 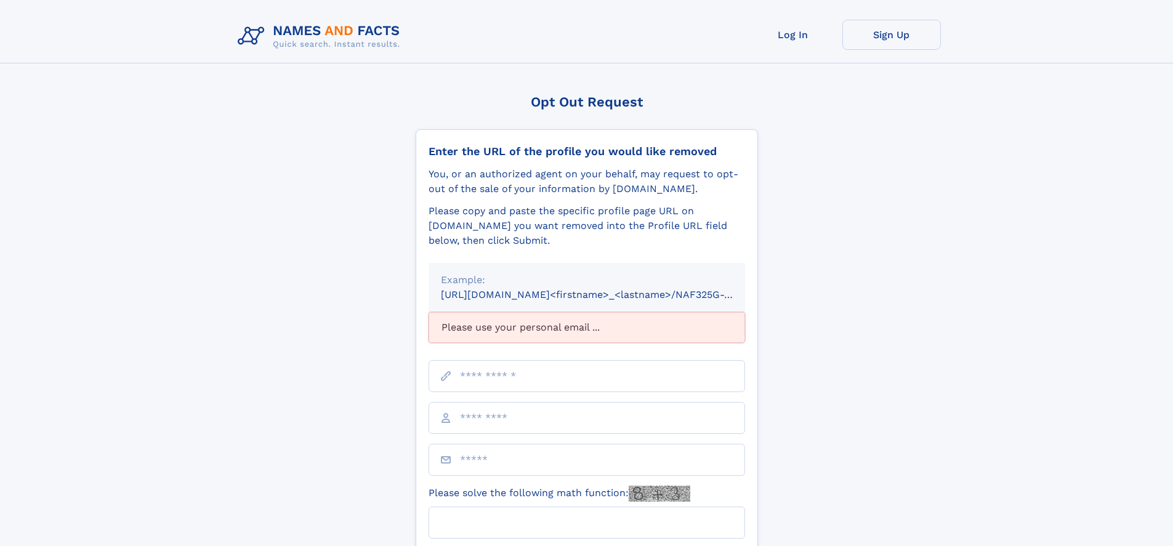 What do you see at coordinates (793, 34) in the screenshot?
I see `a: Log In` at bounding box center [793, 34].